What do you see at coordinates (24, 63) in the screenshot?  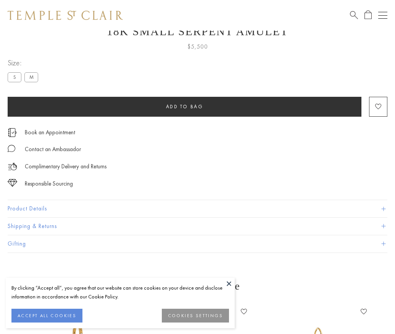 I see `span: Size:` at bounding box center [24, 63].